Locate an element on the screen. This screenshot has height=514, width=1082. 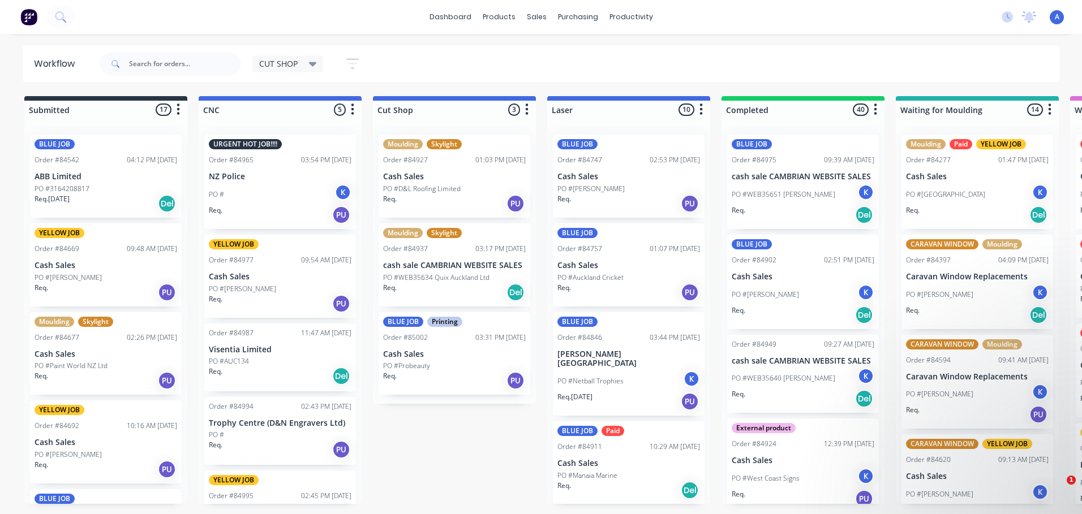
div: Order #85002 is located at coordinates (405, 338).